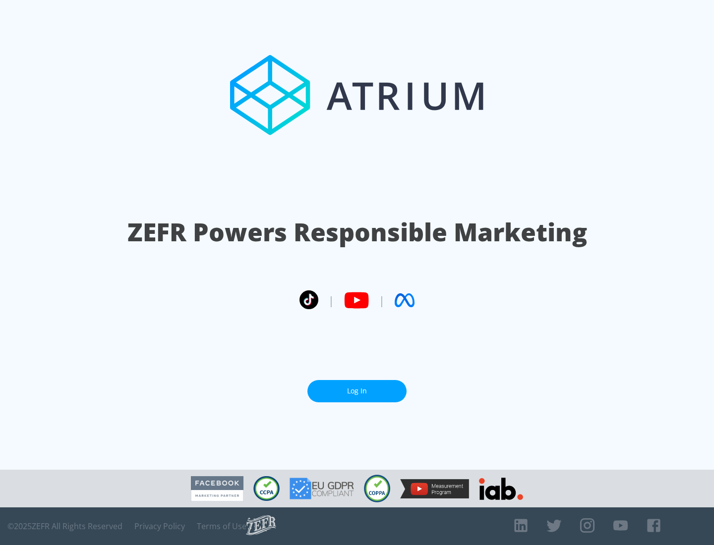 This screenshot has width=714, height=545. What do you see at coordinates (266, 489) in the screenshot?
I see `img: CCPA Compliant` at bounding box center [266, 489].